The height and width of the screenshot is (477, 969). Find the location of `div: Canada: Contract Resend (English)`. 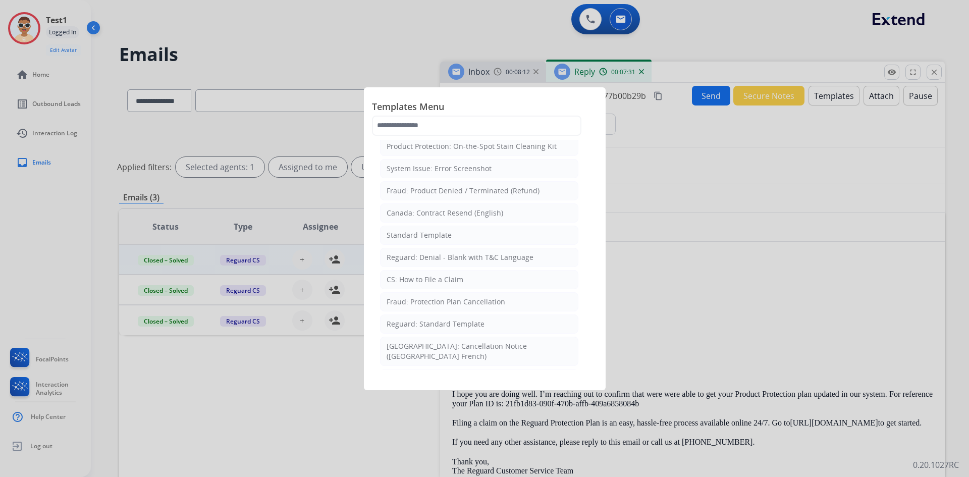

div: Canada: Contract Resend (English) is located at coordinates (444, 213).